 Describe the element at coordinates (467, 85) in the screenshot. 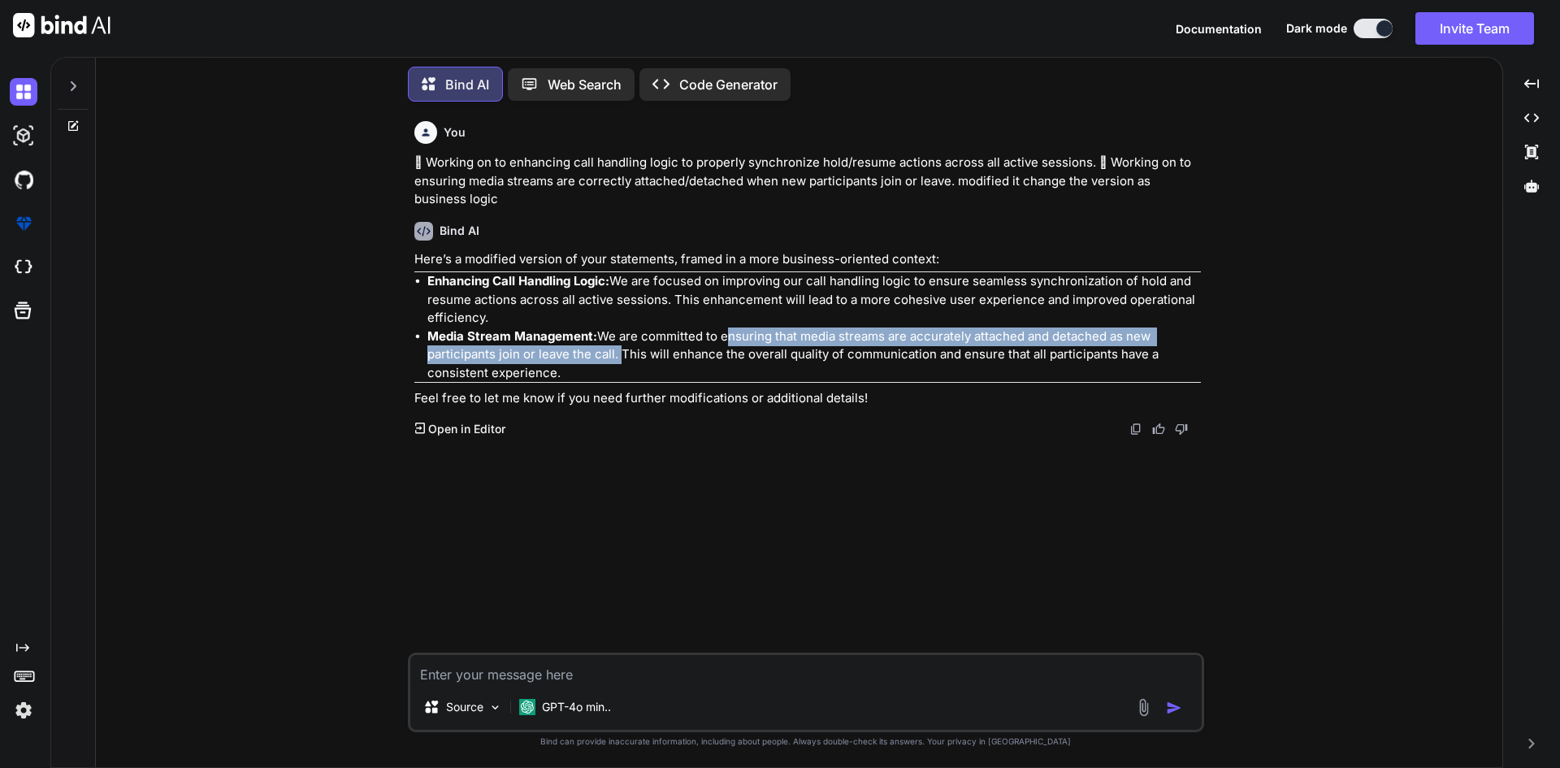

I see `p: Bind AI` at that location.